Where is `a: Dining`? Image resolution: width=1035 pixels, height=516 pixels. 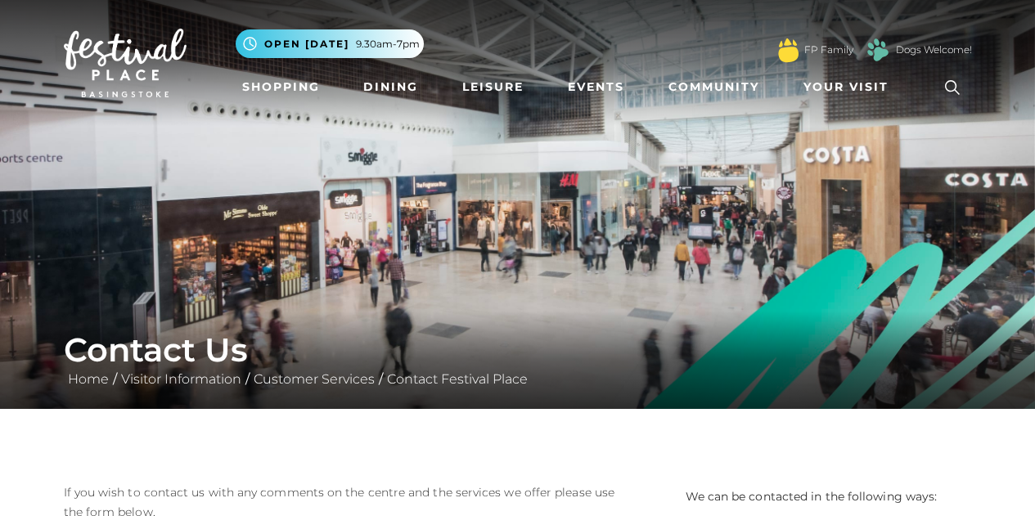
a: Dining is located at coordinates (390, 87).